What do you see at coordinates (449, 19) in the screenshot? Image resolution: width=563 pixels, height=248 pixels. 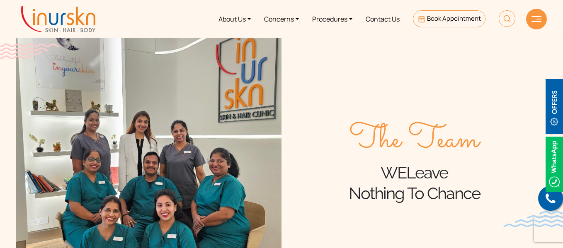 I see `a: Book Appointment` at bounding box center [449, 19].